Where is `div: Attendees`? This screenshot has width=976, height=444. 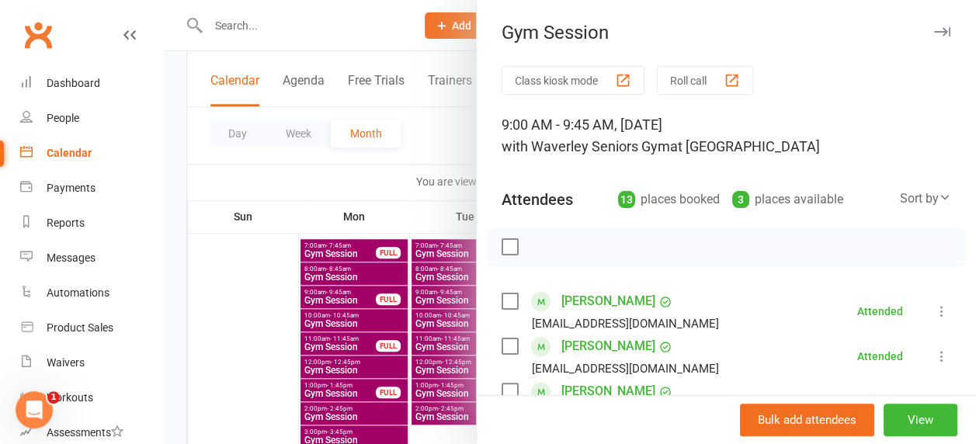 div: Attendees is located at coordinates (537, 200).